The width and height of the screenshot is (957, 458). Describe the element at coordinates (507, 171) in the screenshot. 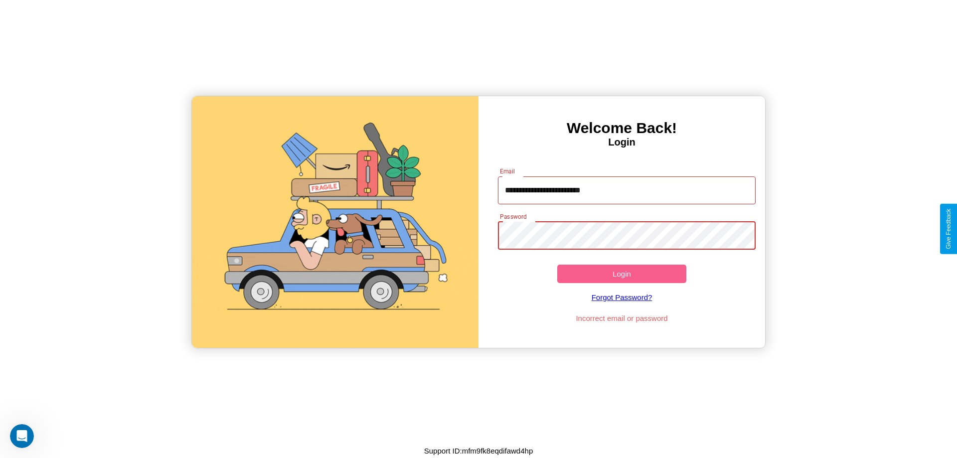

I see `label: Email` at that location.